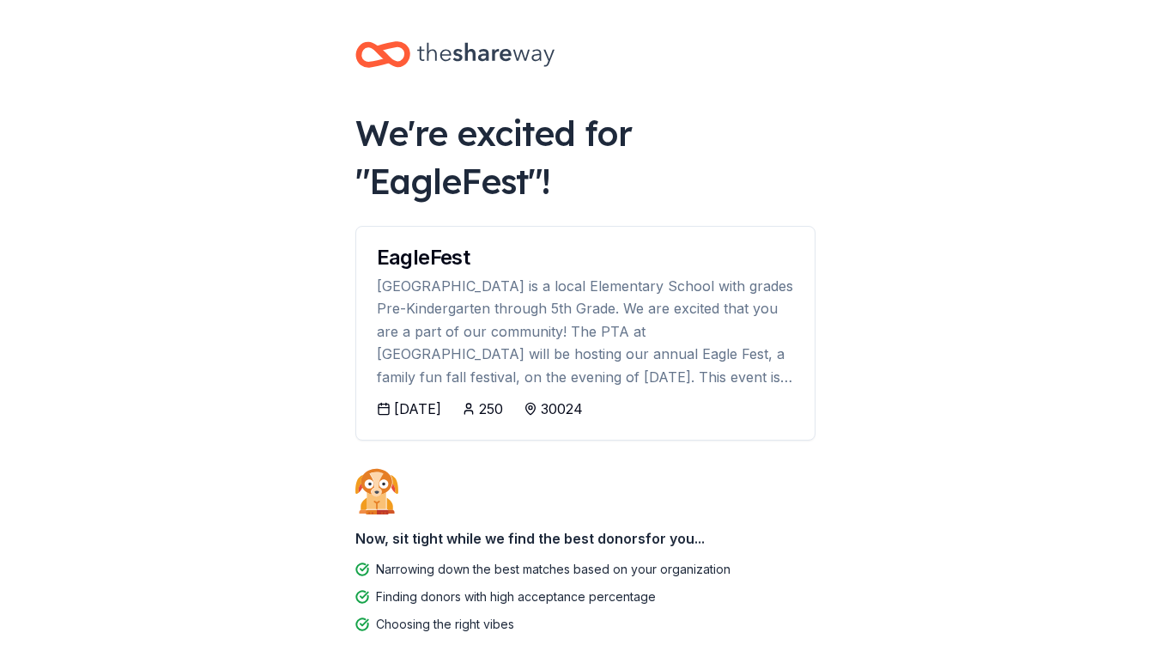 This screenshot has width=1170, height=645. Describe the element at coordinates (377, 491) in the screenshot. I see `img: Dog waiting patiently` at that location.